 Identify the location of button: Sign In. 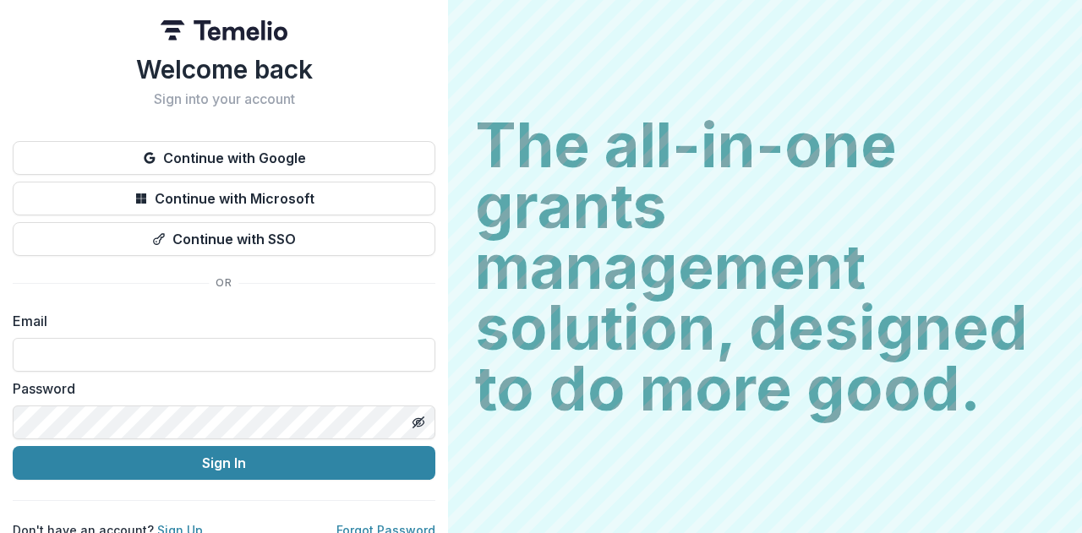
(224, 463).